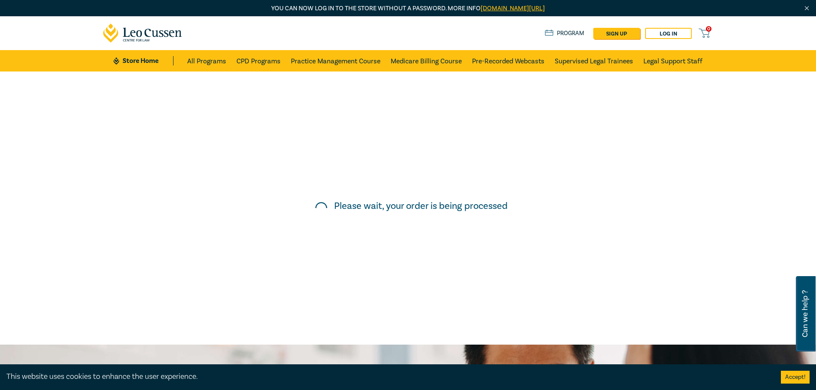 The height and width of the screenshot is (390, 816). Describe the element at coordinates (594, 61) in the screenshot. I see `a: Supervised Legal Trainees` at that location.